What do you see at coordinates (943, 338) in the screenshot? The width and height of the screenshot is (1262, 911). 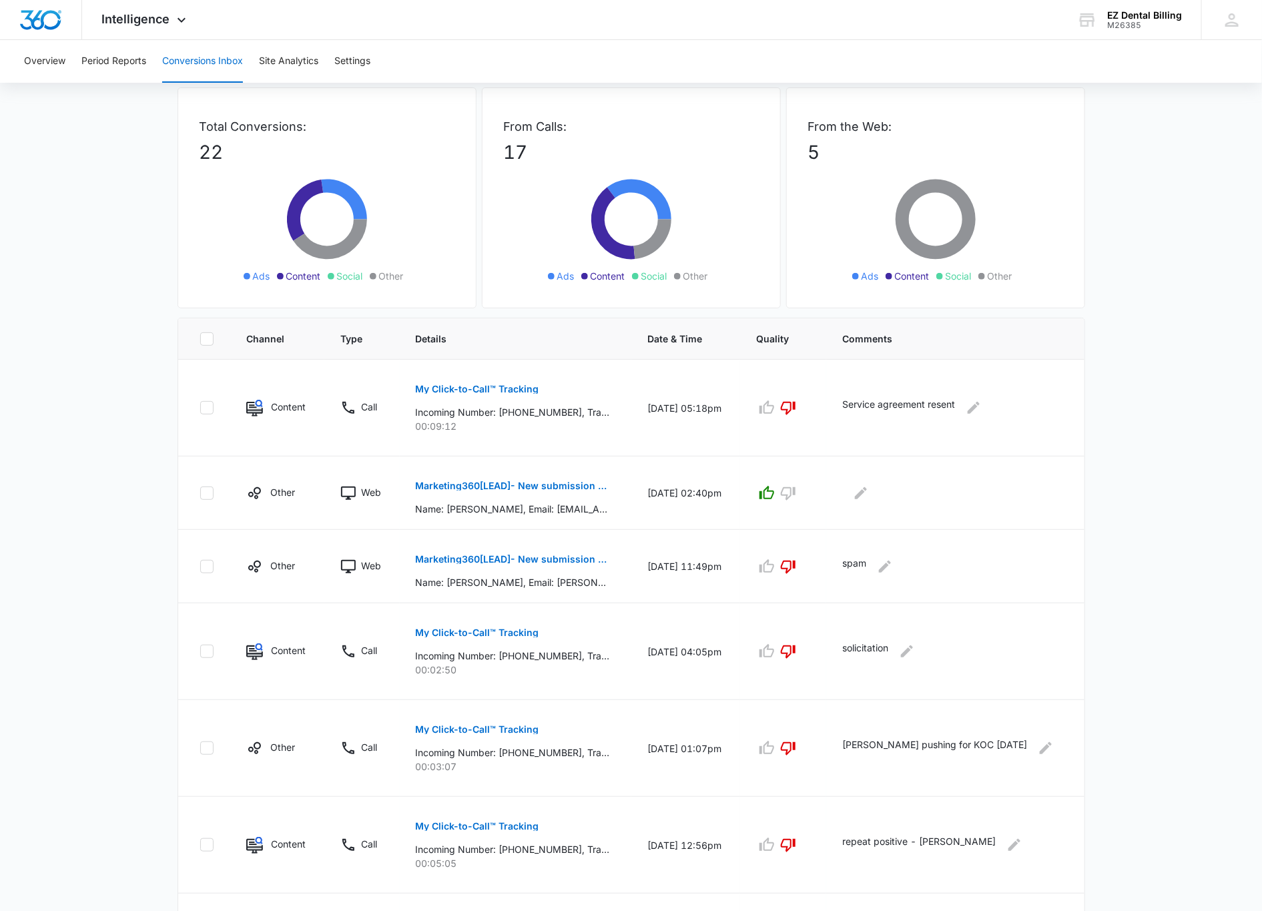 I see `span: Comments` at bounding box center [943, 338].